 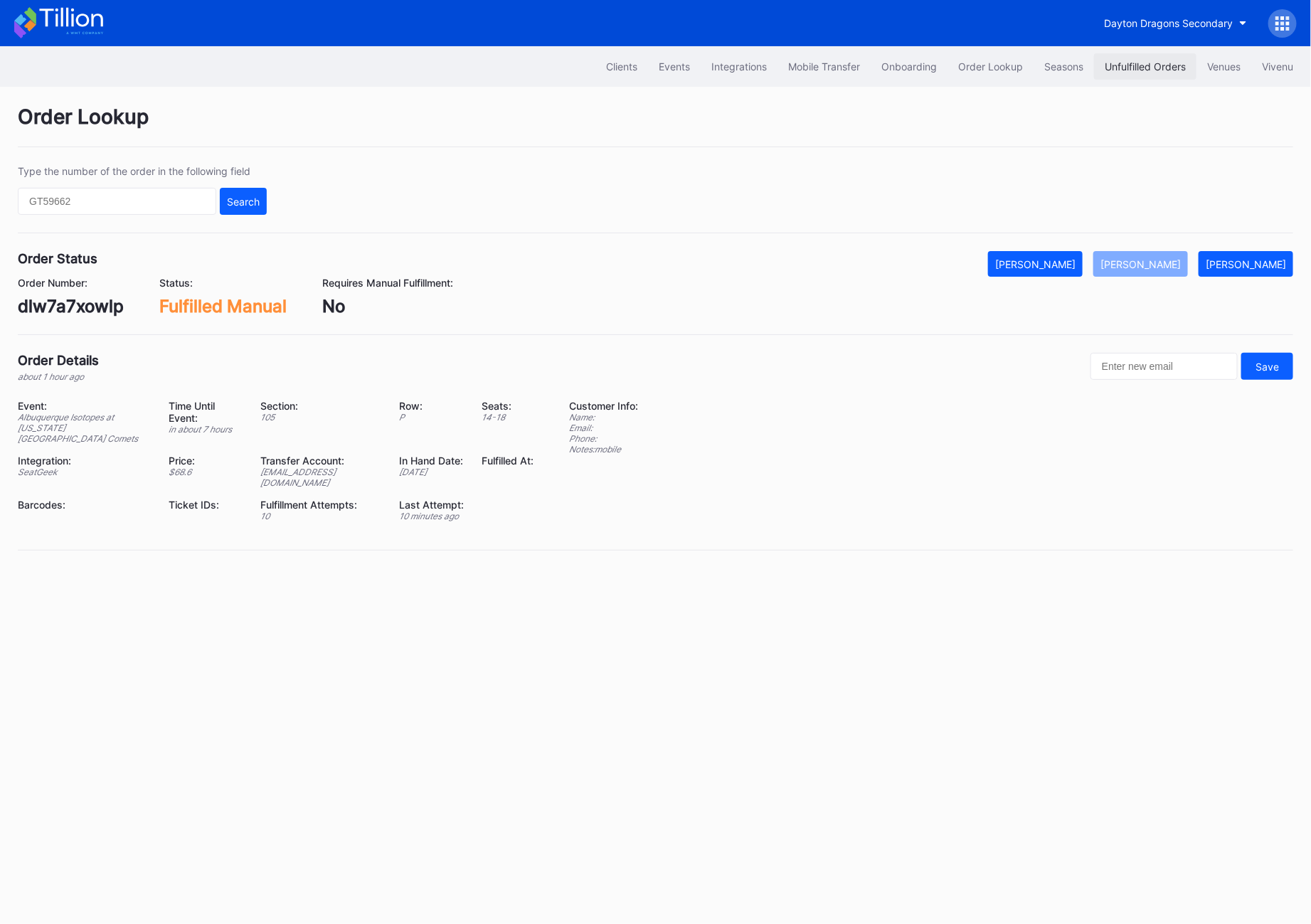 I want to click on div: Save, so click(x=1267, y=367).